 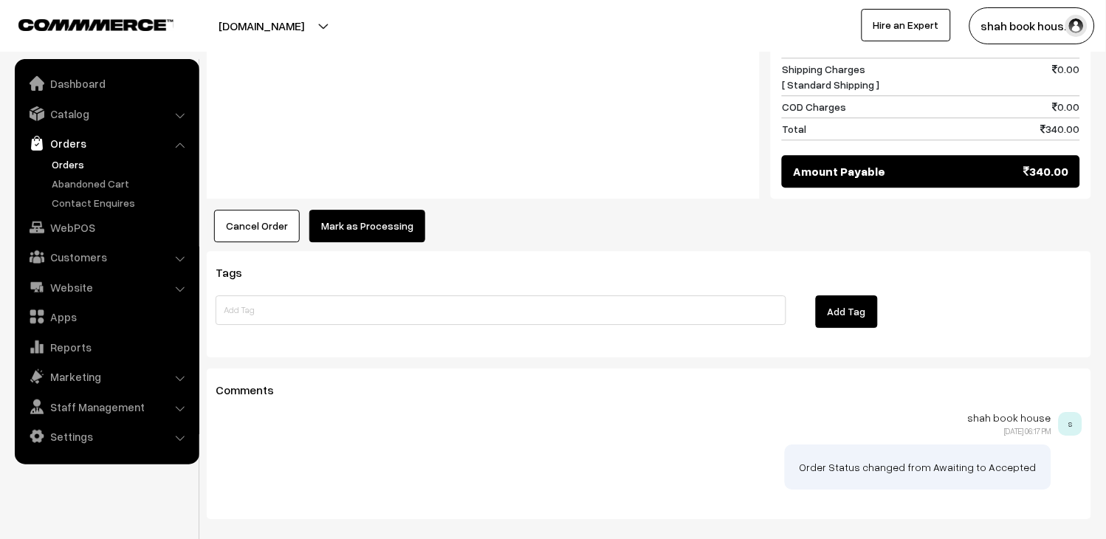 I want to click on button: shah book hous…, so click(x=1032, y=26).